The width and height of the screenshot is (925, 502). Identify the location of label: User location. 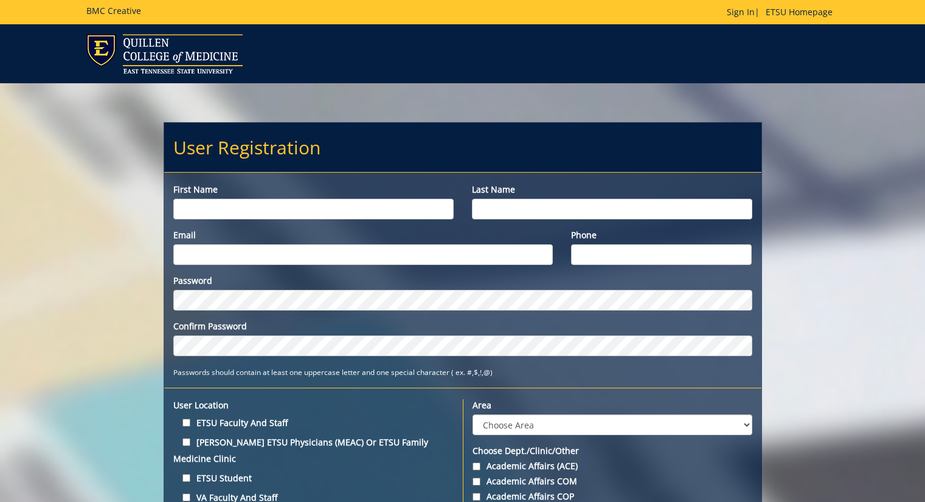
(313, 406).